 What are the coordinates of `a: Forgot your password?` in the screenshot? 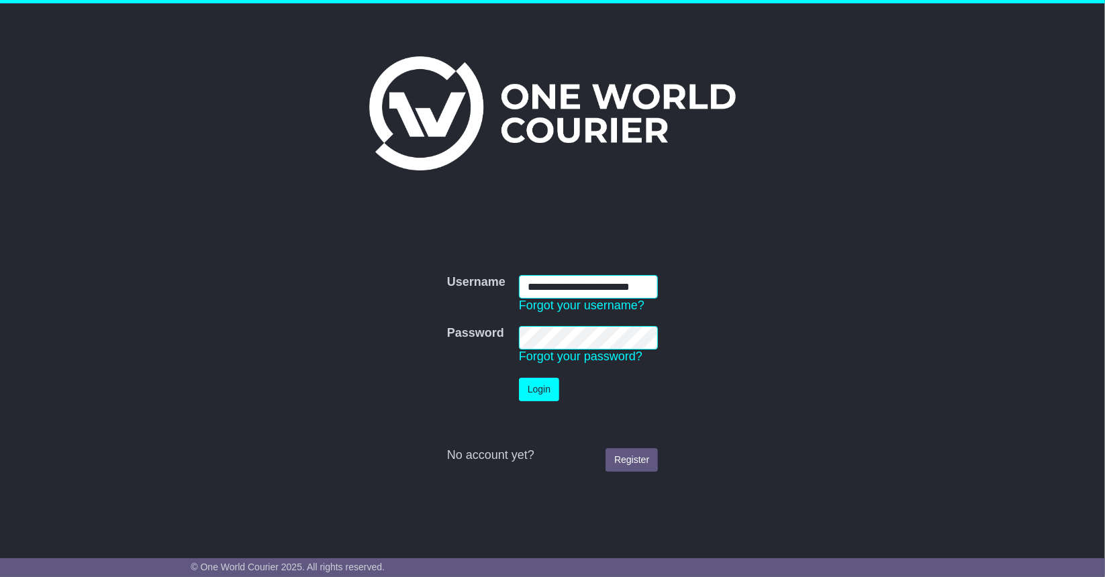 It's located at (580, 356).